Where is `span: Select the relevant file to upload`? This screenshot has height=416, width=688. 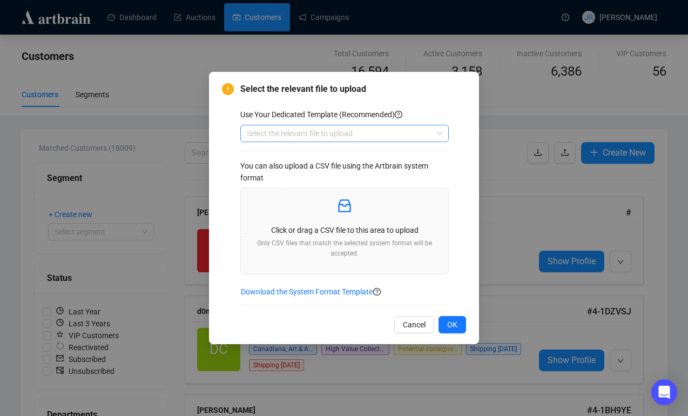 span: Select the relevant file to upload is located at coordinates (353, 89).